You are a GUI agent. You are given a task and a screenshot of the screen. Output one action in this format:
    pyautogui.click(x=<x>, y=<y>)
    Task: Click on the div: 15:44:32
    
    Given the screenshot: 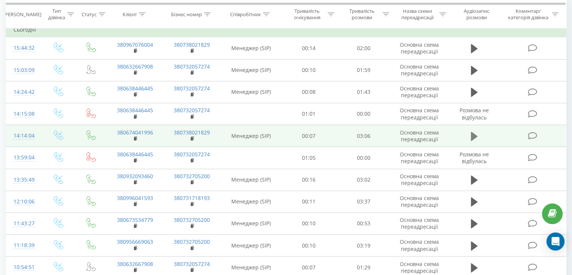 What is the action you would take?
    pyautogui.click(x=23, y=48)
    